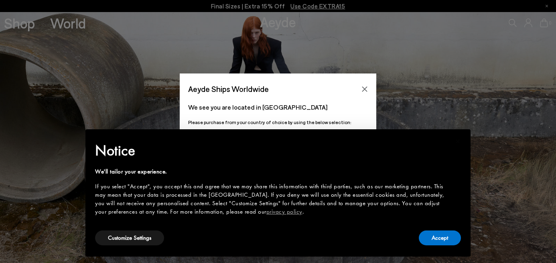 Image resolution: width=556 pixels, height=263 pixels. I want to click on a: privacy policy, so click(285, 212).